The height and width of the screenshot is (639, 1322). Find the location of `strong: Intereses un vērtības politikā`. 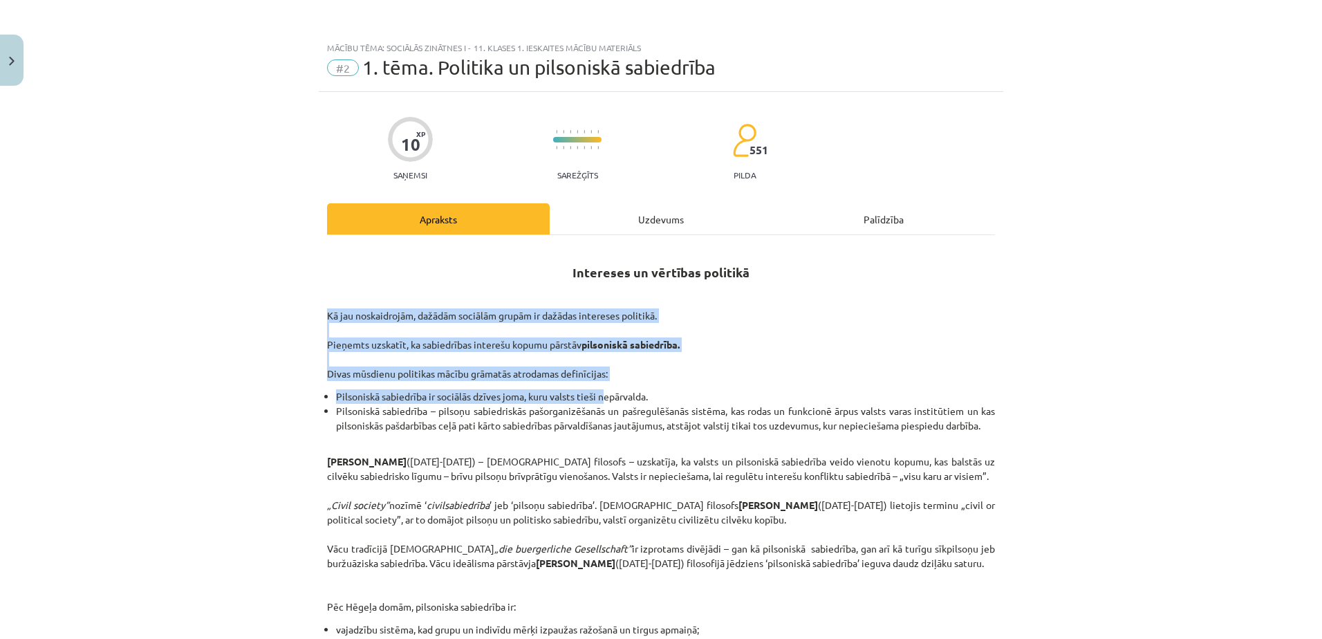

strong: Intereses un vērtības politikā is located at coordinates (661, 272).